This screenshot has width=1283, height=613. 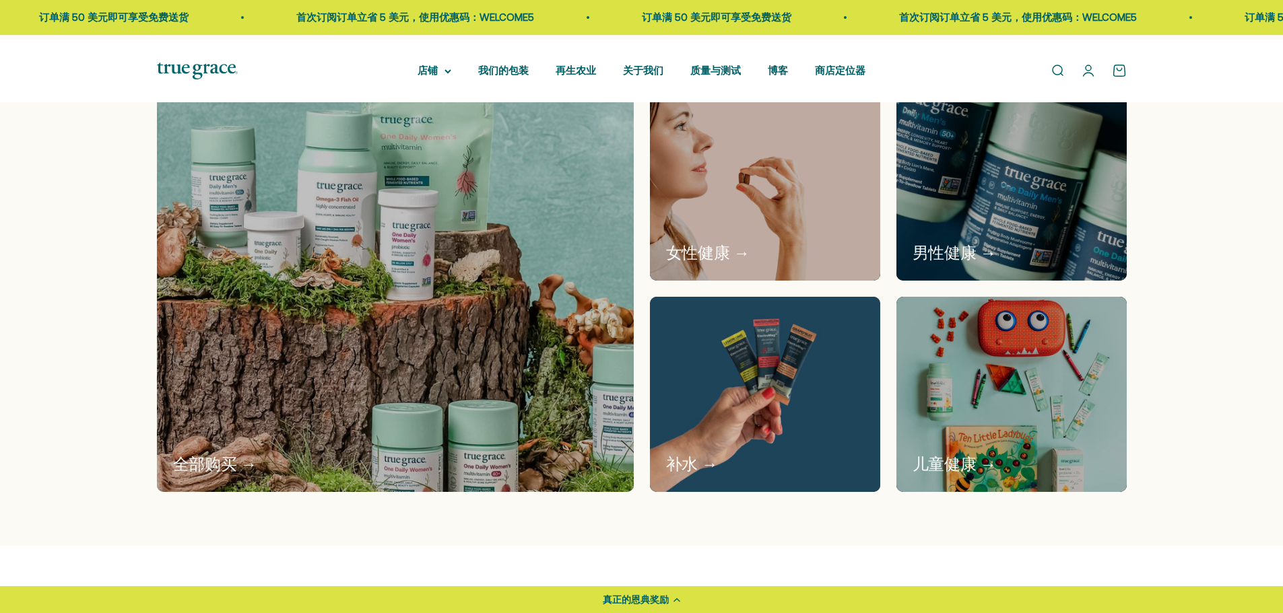 What do you see at coordinates (840, 70) in the screenshot?
I see `a: 商店定位器` at bounding box center [840, 70].